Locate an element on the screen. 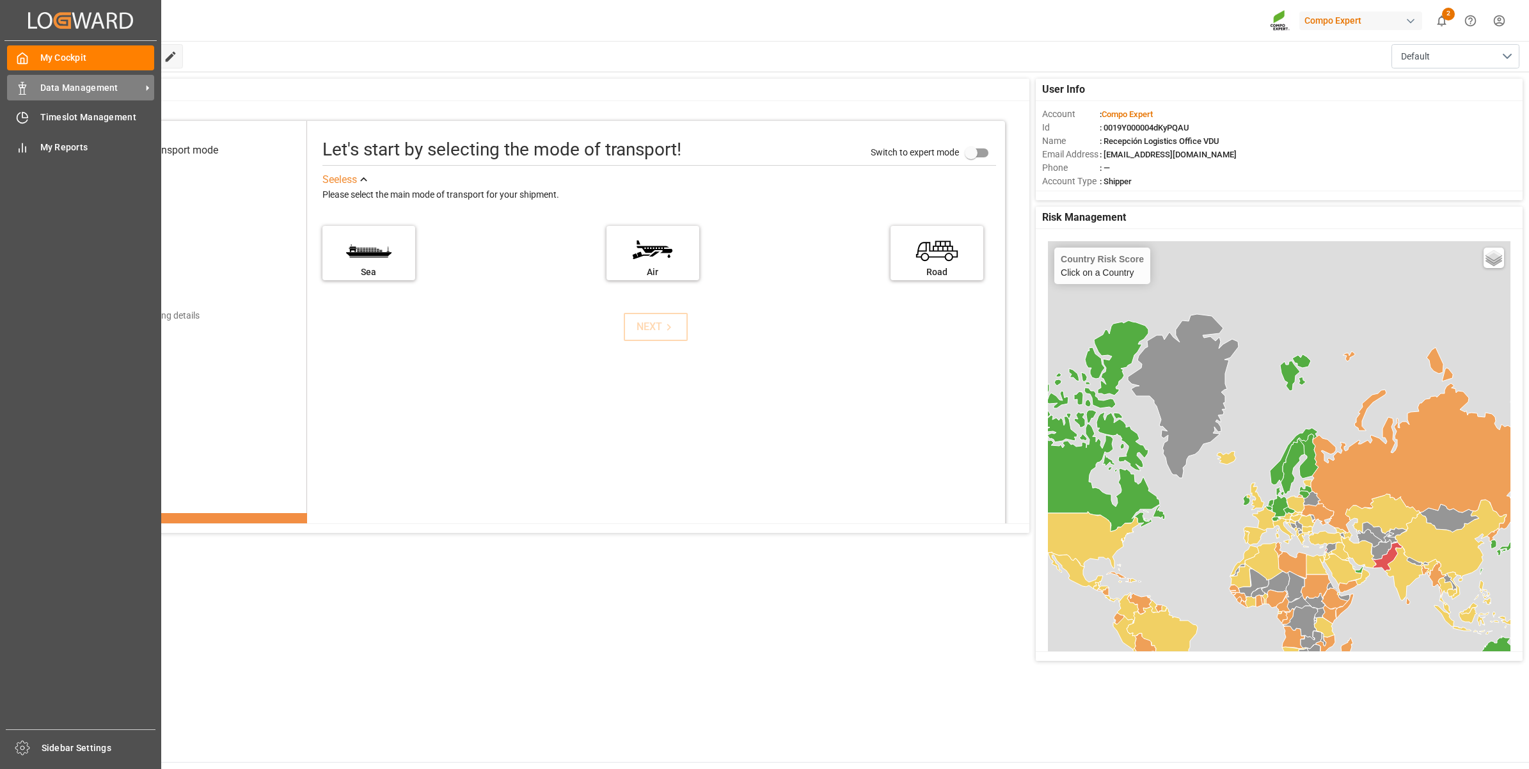 This screenshot has height=769, width=1529. div: Road is located at coordinates (937, 272).